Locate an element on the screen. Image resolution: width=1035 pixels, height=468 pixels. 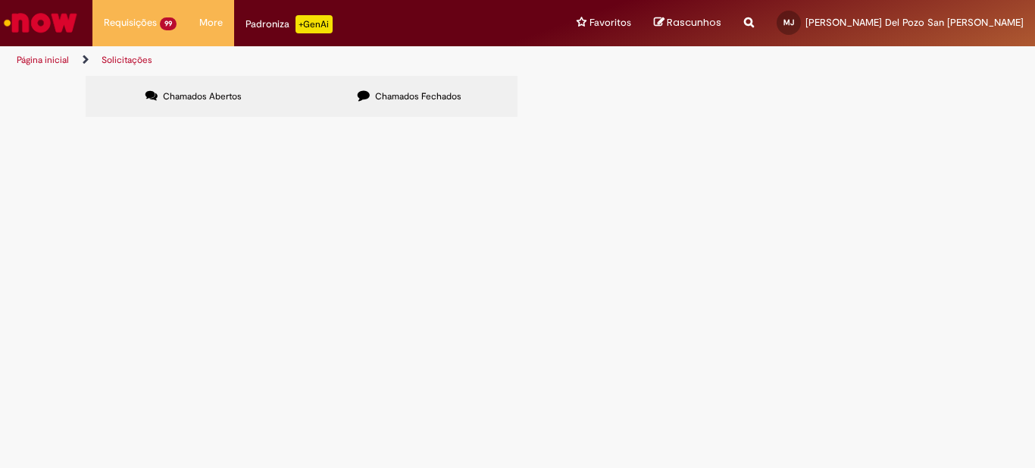
span: Chamados Abertos is located at coordinates (202, 96).